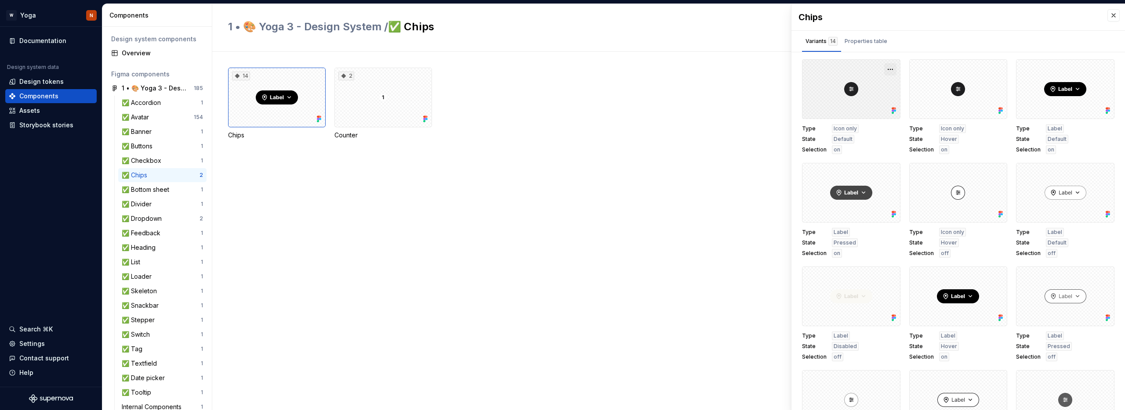 This screenshot has width=1125, height=410. What do you see at coordinates (137, 117) in the screenshot?
I see `div: ✅ Avatar` at bounding box center [137, 117].